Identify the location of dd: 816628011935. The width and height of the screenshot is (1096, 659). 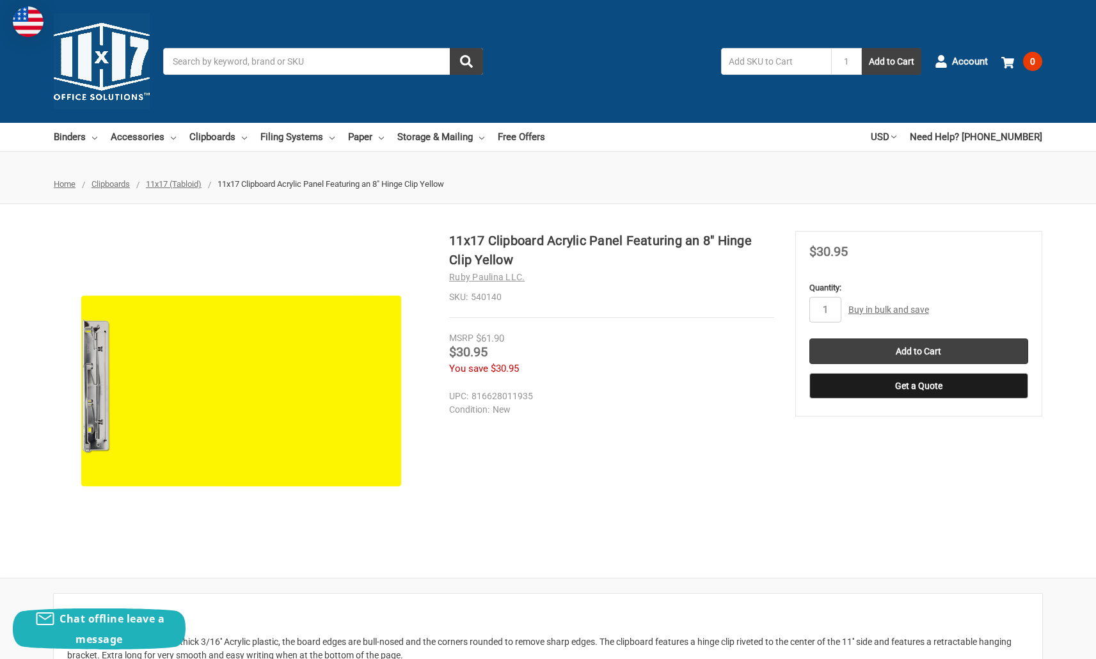
(608, 396).